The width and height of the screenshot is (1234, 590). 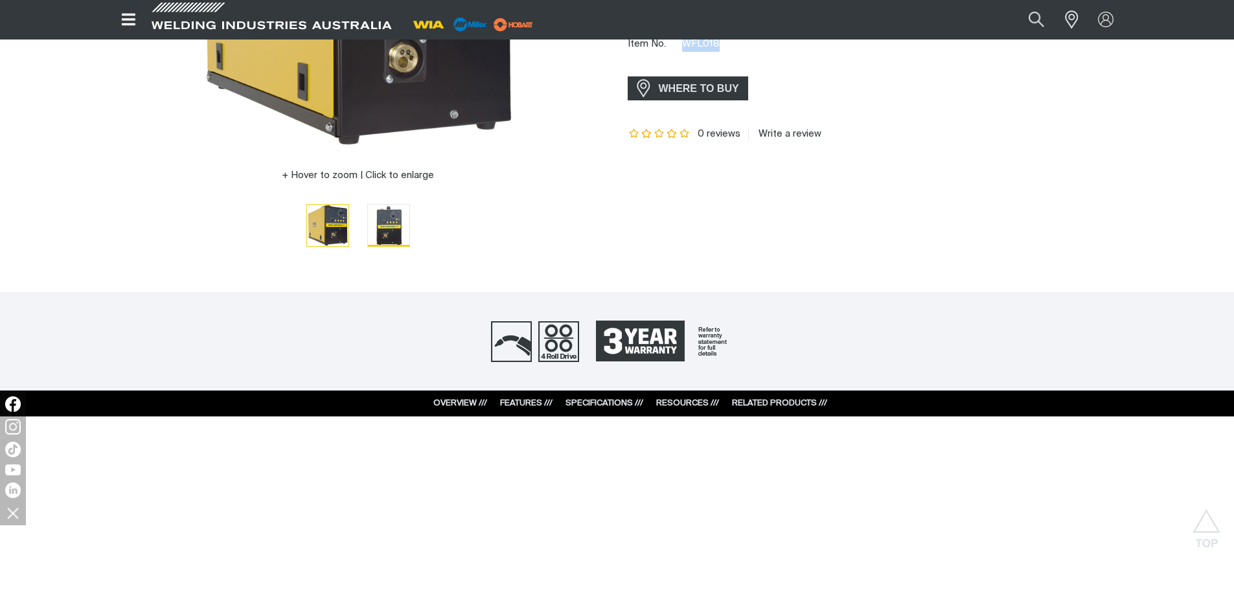 What do you see at coordinates (687, 403) in the screenshot?
I see `a: RESOURCES ///` at bounding box center [687, 403].